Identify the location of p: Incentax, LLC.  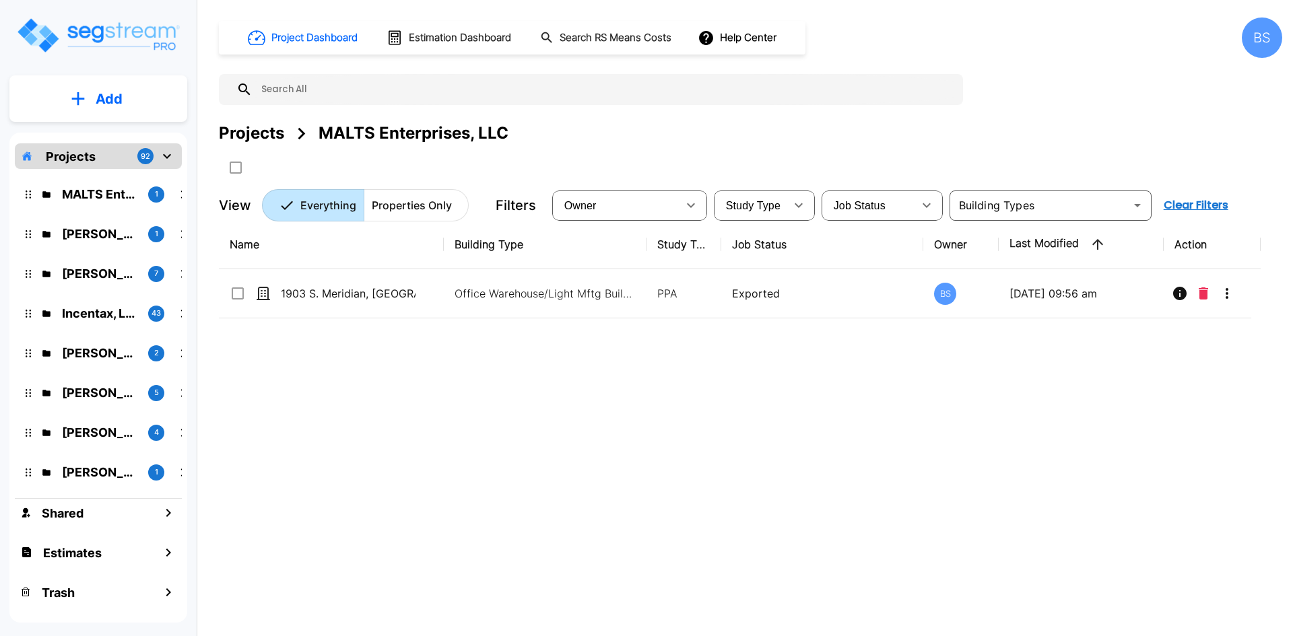
(100, 313).